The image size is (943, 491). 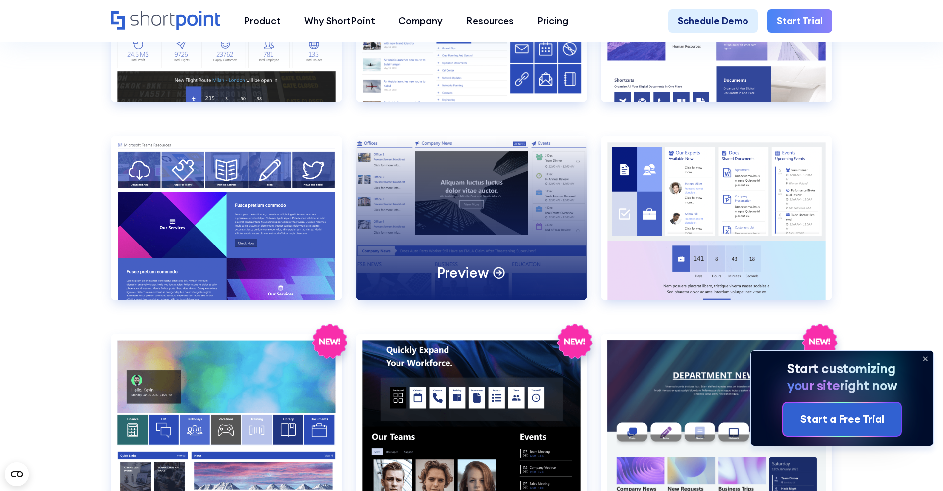 What do you see at coordinates (17, 474) in the screenshot?
I see `button: Open CMP widget` at bounding box center [17, 474].